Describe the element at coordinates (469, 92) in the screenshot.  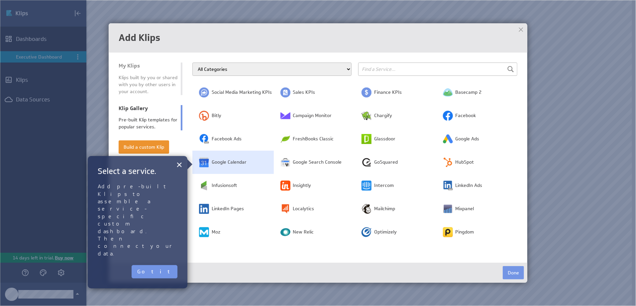
I see `span: Basecamp 2` at that location.